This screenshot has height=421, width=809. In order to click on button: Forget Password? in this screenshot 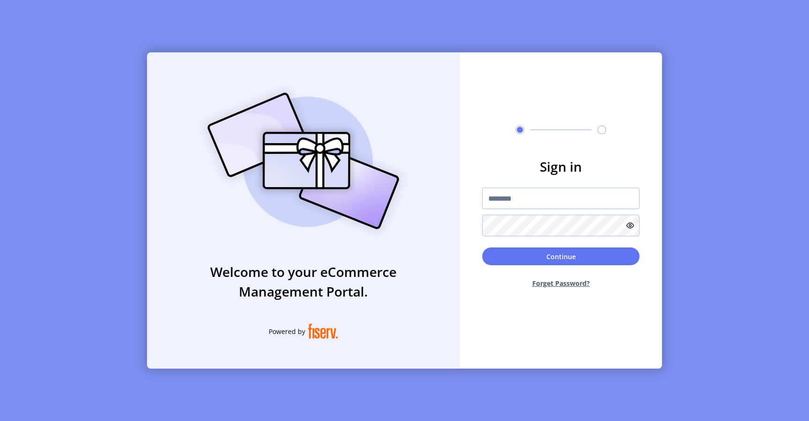, I will do `click(561, 283)`.